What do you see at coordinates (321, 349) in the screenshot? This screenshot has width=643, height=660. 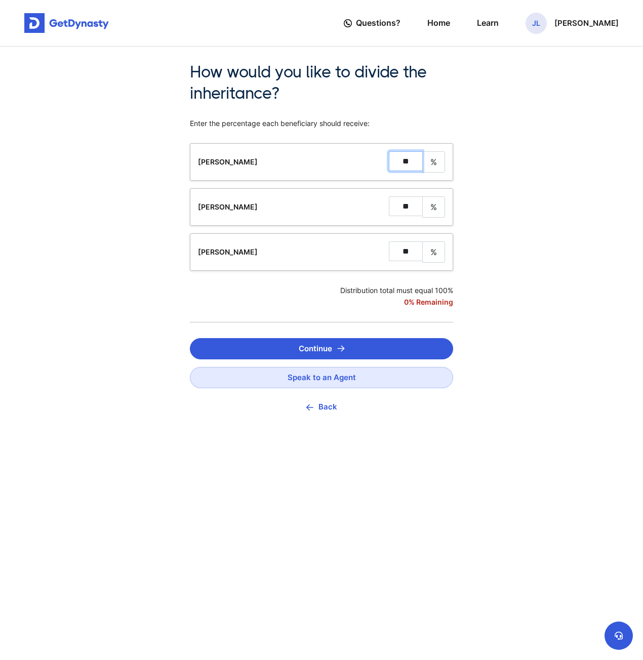 I see `button: Continue` at bounding box center [321, 349].